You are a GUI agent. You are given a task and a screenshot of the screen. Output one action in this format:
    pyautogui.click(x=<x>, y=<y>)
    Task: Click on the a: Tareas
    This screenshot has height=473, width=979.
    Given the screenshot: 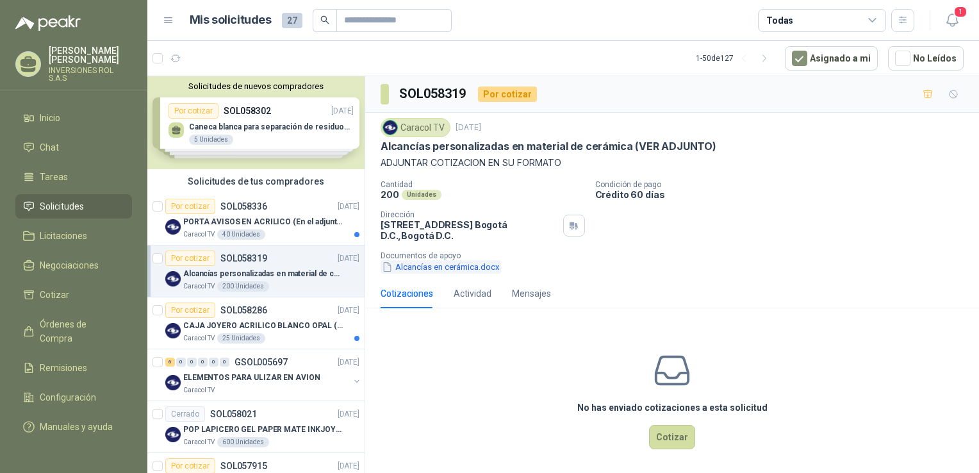 What is the action you would take?
    pyautogui.click(x=74, y=177)
    